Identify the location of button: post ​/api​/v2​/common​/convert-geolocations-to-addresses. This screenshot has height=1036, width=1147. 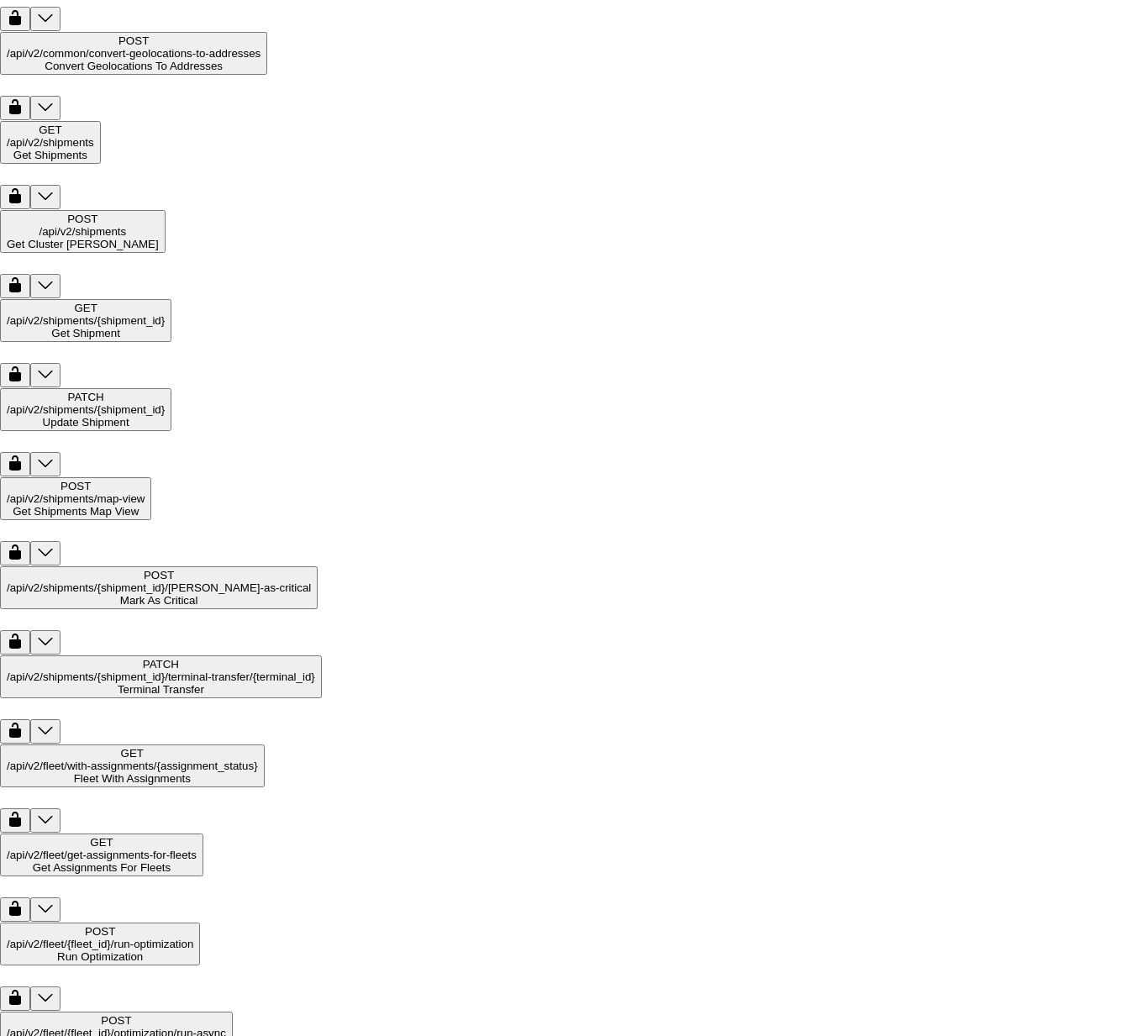
(45, 108).